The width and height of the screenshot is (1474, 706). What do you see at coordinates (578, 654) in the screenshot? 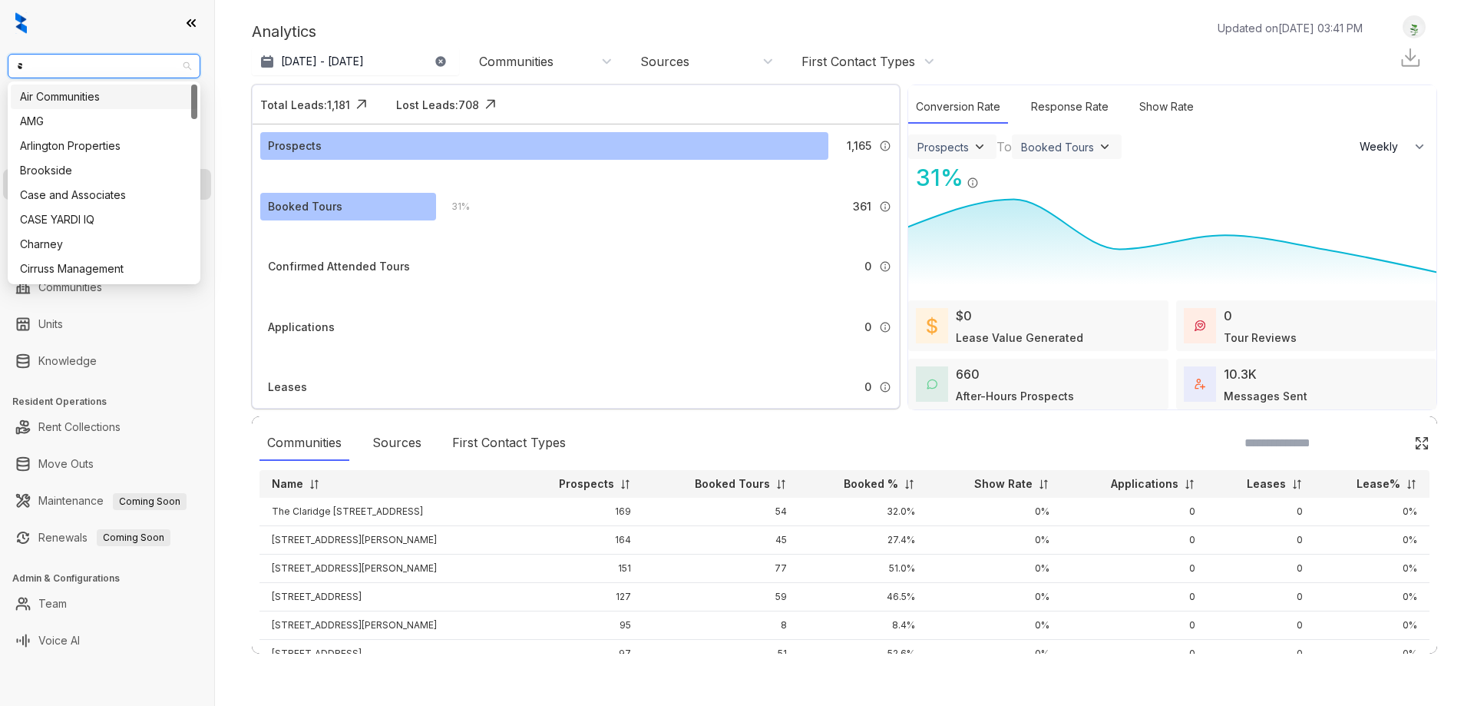
I see `td: 97` at bounding box center [578, 654].